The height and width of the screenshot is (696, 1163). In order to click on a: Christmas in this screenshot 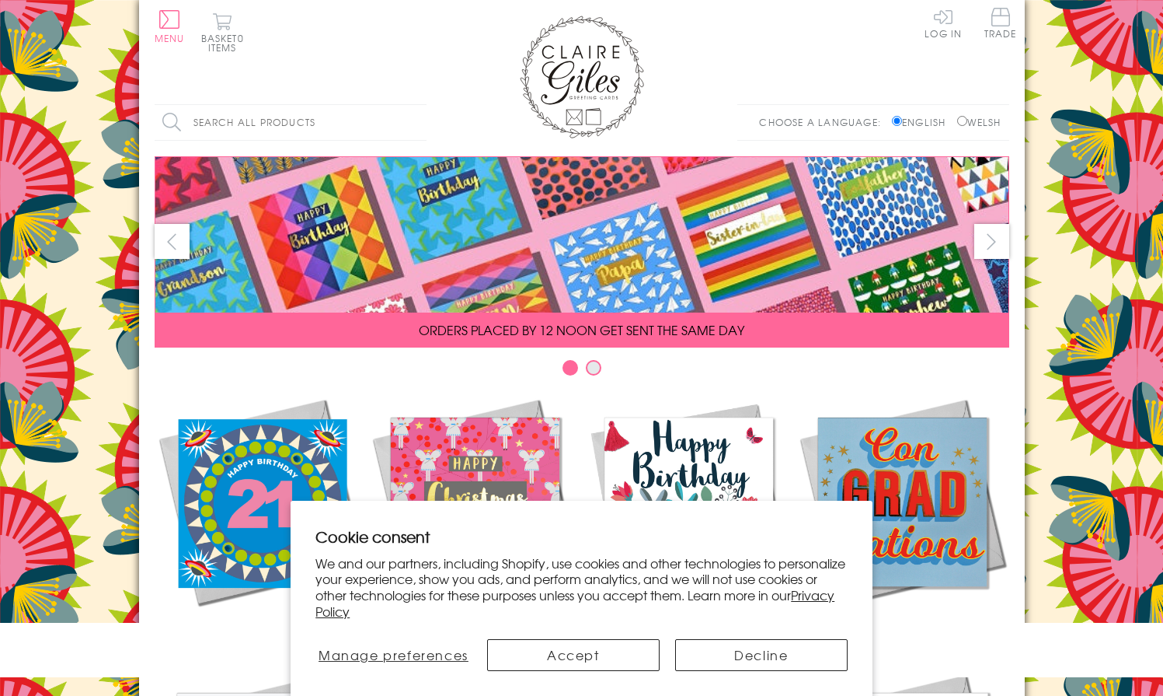, I will do `click(475, 517)`.